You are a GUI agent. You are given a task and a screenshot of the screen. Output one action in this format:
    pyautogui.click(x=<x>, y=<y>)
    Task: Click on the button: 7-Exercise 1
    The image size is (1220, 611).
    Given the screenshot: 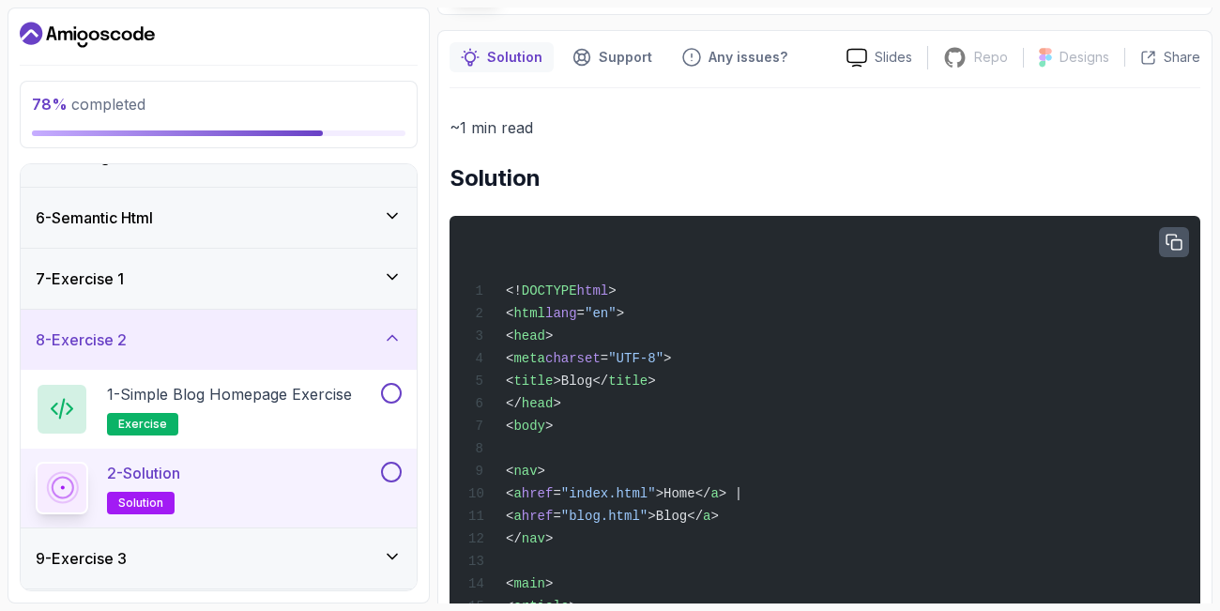 What is the action you would take?
    pyautogui.click(x=219, y=279)
    